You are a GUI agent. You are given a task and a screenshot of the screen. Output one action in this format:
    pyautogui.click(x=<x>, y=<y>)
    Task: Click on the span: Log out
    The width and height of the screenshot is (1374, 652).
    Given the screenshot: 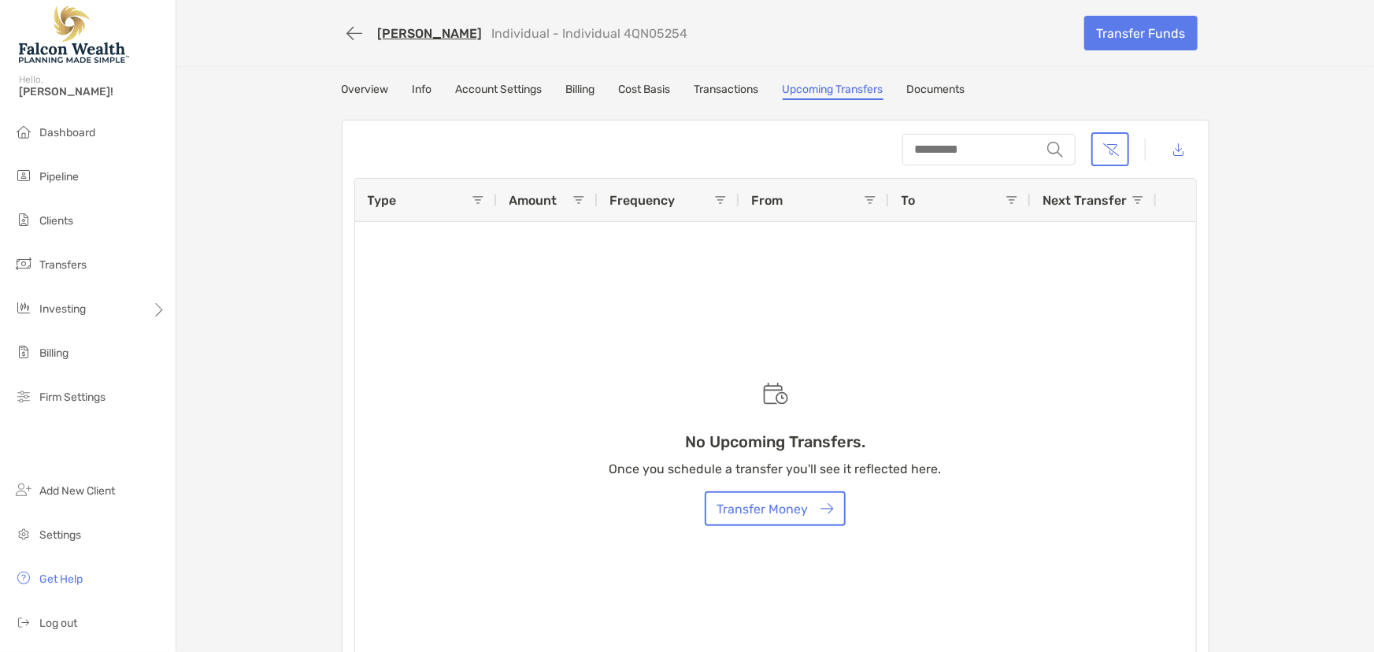 What is the action you would take?
    pyautogui.click(x=58, y=623)
    